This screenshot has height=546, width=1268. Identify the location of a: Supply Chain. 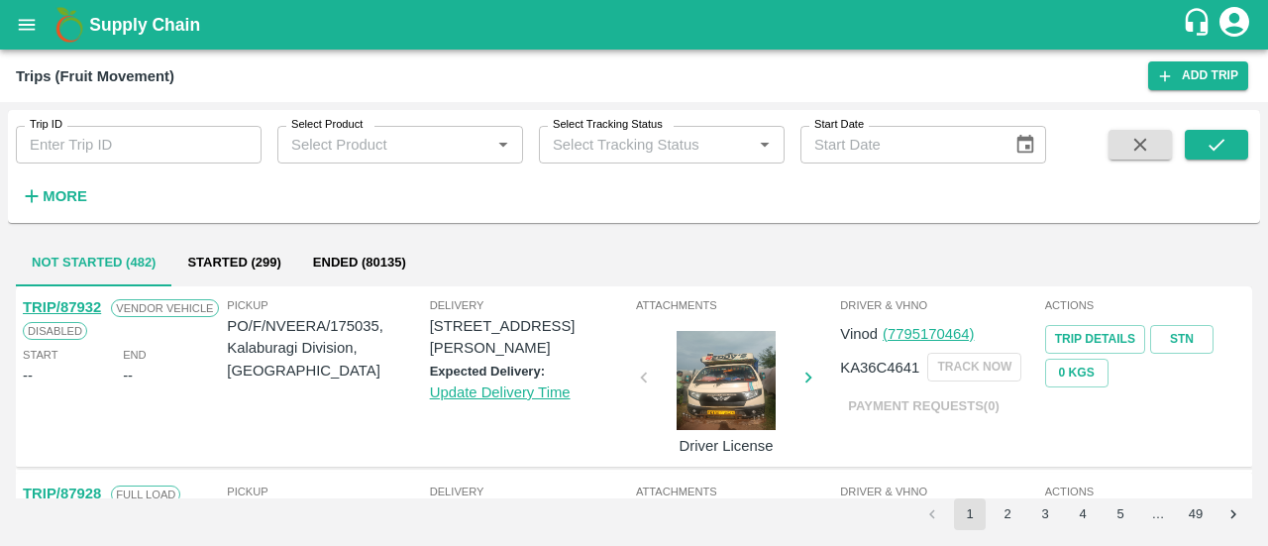
(635, 25).